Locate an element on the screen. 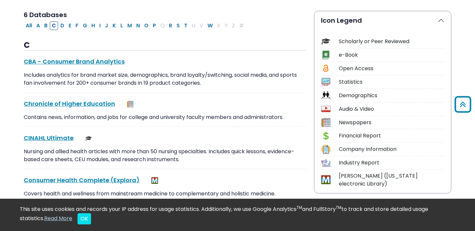 The width and height of the screenshot is (475, 231). p: Nursing and allied health articles with more than 50 nursing specialties. Includes quick lessons,... is located at coordinates (165, 156).